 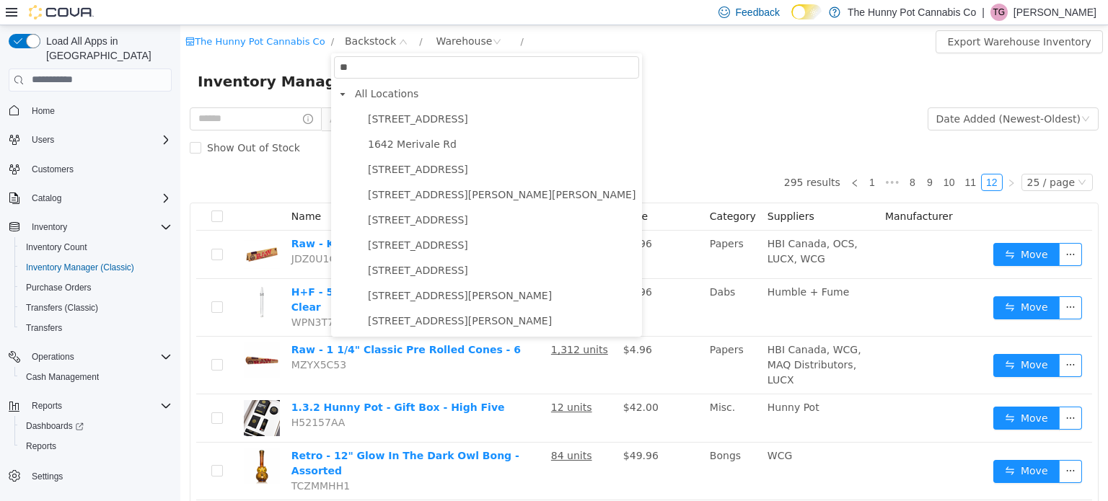 What do you see at coordinates (140, 461) in the screenshot?
I see `span: TCZMMHH1` at bounding box center [140, 461].